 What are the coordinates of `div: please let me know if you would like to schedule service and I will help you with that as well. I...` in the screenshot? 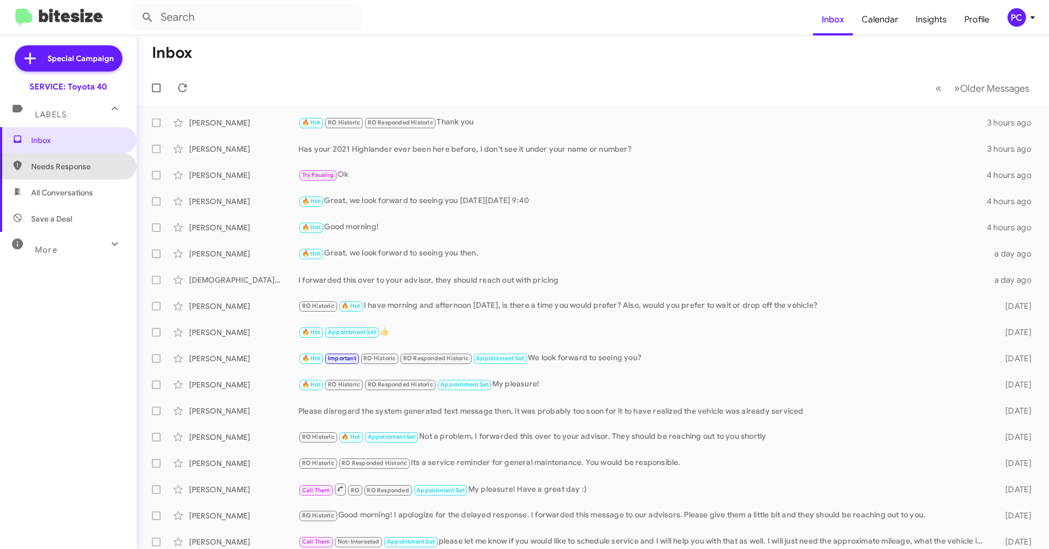 It's located at (643, 542).